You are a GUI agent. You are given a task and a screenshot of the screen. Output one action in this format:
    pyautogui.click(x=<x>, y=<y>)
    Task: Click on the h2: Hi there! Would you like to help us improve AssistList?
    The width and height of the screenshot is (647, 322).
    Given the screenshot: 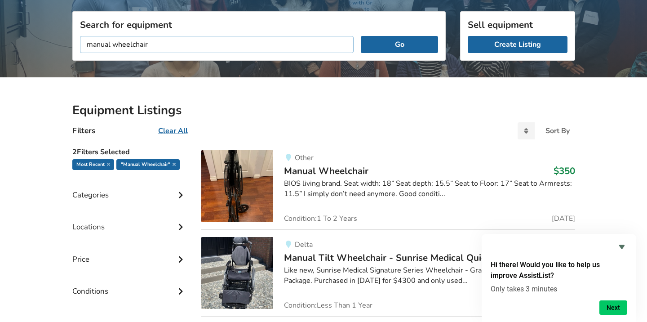 What is the action you would take?
    pyautogui.click(x=559, y=270)
    